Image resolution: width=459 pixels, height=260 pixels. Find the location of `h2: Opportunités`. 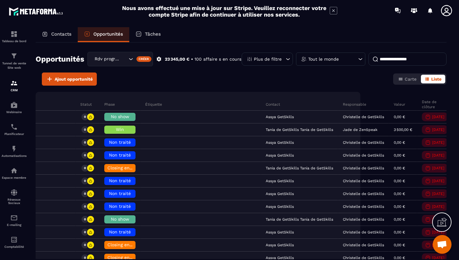

h2: Opportunités is located at coordinates (60, 59).